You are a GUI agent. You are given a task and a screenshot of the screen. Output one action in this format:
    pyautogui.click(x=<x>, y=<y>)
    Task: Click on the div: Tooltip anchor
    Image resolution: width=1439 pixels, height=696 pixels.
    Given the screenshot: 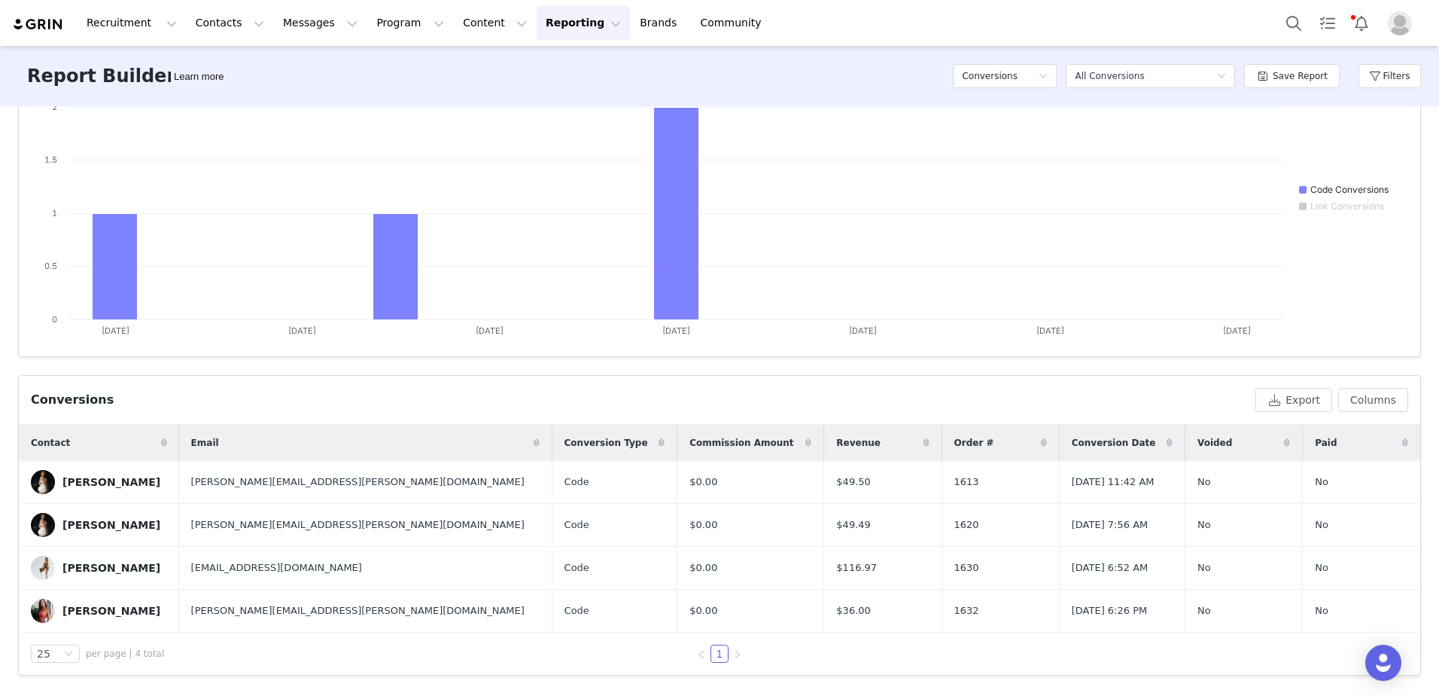 What is the action you would take?
    pyautogui.click(x=199, y=77)
    